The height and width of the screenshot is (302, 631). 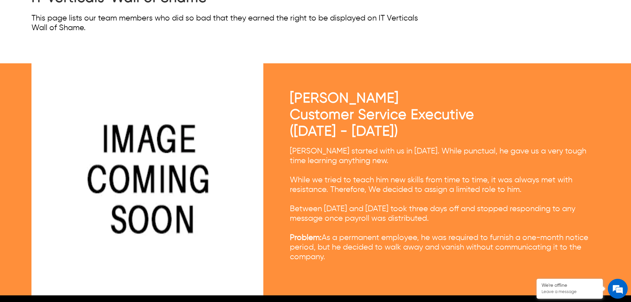 What do you see at coordinates (306, 237) in the screenshot?
I see `strong: Problem:` at bounding box center [306, 237].